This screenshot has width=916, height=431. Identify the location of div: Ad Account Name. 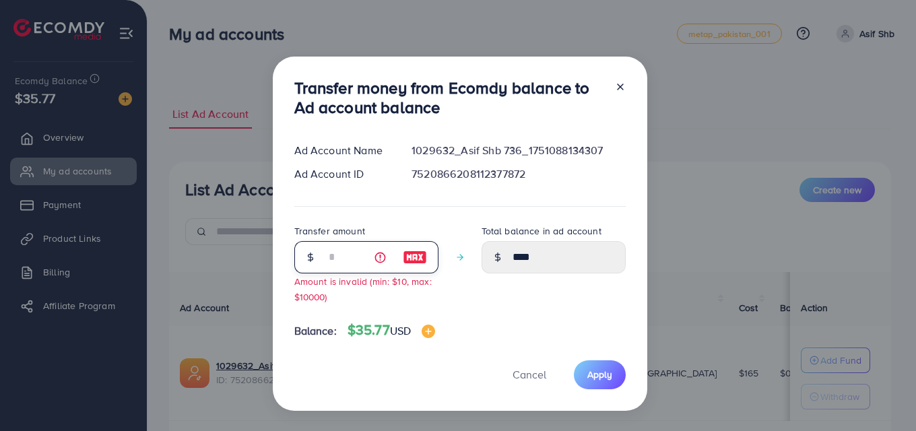
(342, 150).